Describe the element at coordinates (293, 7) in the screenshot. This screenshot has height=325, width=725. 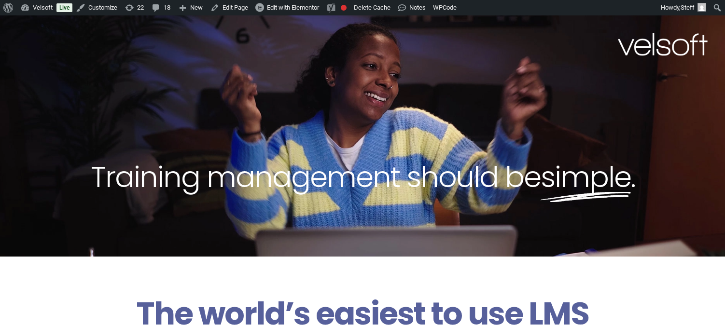
I see `span: Edit with Elementor` at that location.